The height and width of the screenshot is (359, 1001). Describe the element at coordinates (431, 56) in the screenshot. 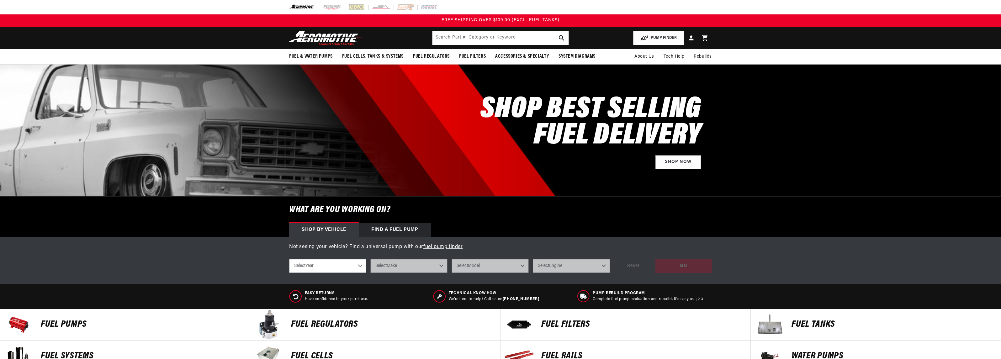

I see `span: Fuel Regulators` at that location.